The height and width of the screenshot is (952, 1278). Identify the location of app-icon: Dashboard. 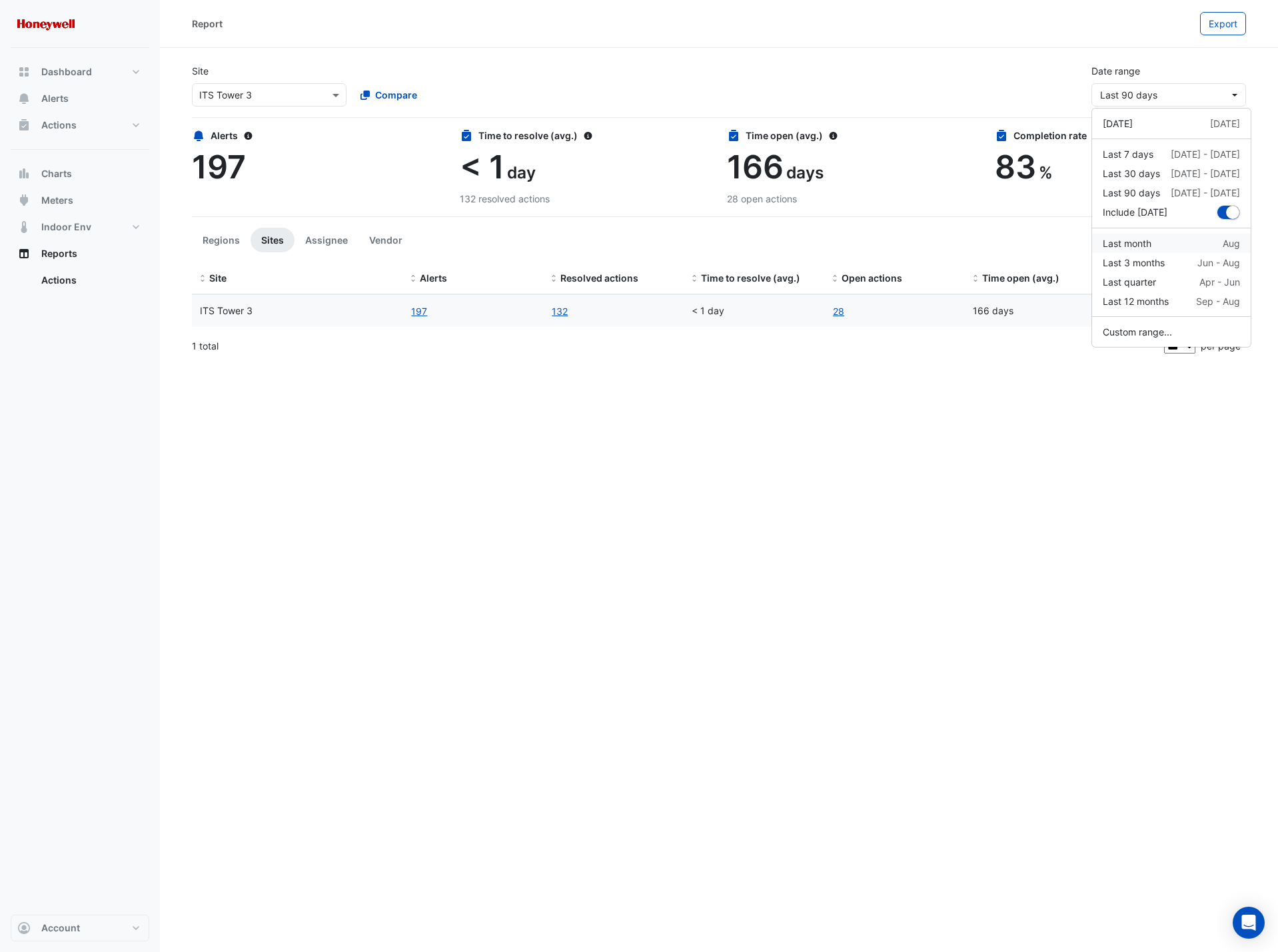
(24, 72).